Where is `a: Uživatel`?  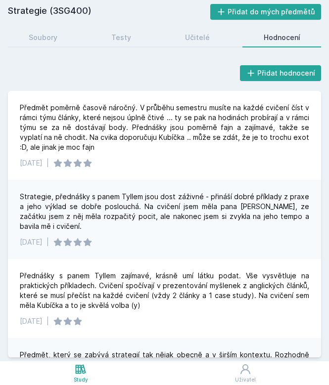 a: Uživatel is located at coordinates (245, 373).